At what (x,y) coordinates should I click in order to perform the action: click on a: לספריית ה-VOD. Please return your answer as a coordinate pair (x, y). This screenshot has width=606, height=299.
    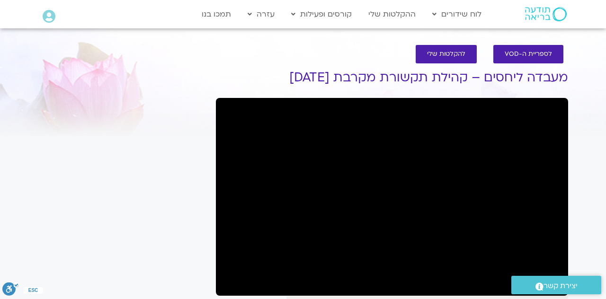
    Looking at the image, I should click on (529, 54).